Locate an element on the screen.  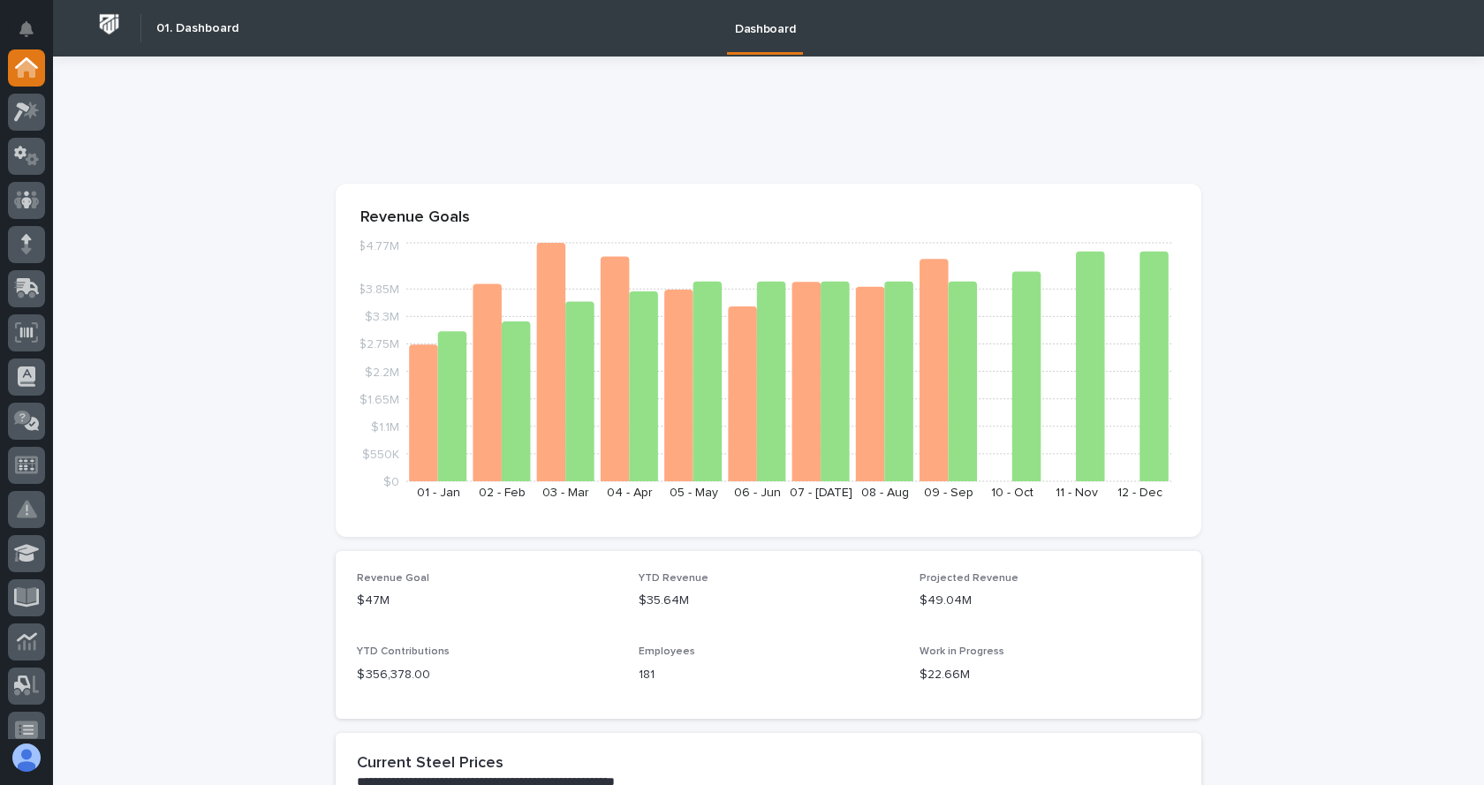
span: Revenue Goal is located at coordinates (393, 579).